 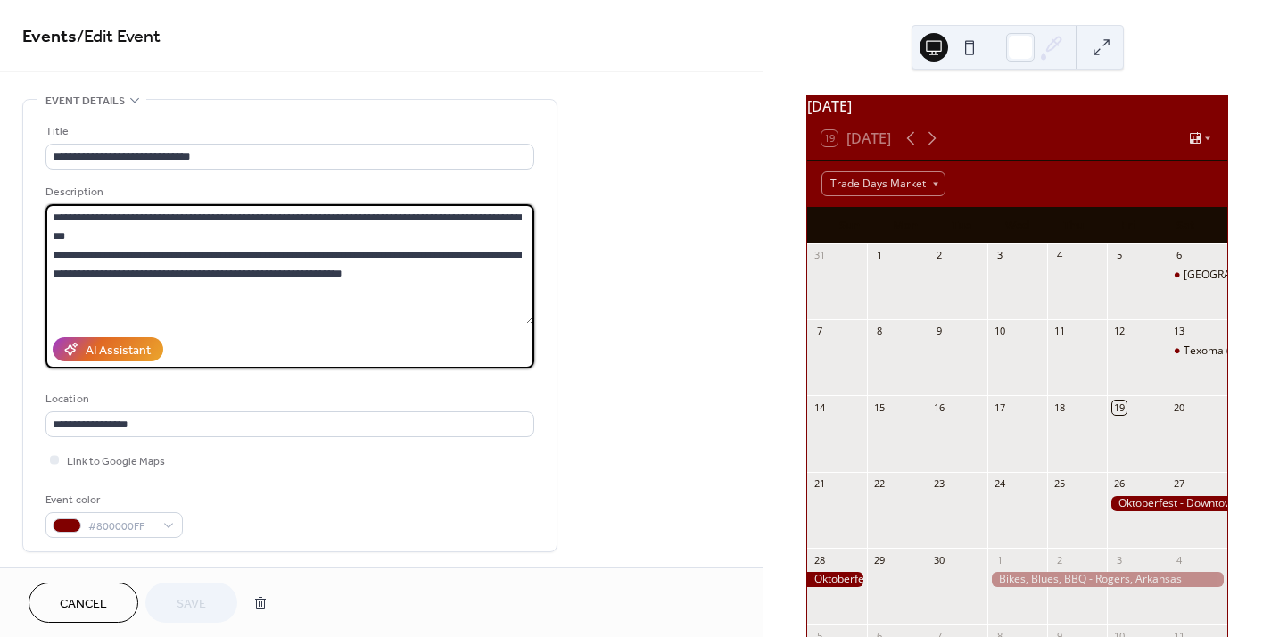 What do you see at coordinates (288, 399) in the screenshot?
I see `div: Location` at bounding box center [288, 399].